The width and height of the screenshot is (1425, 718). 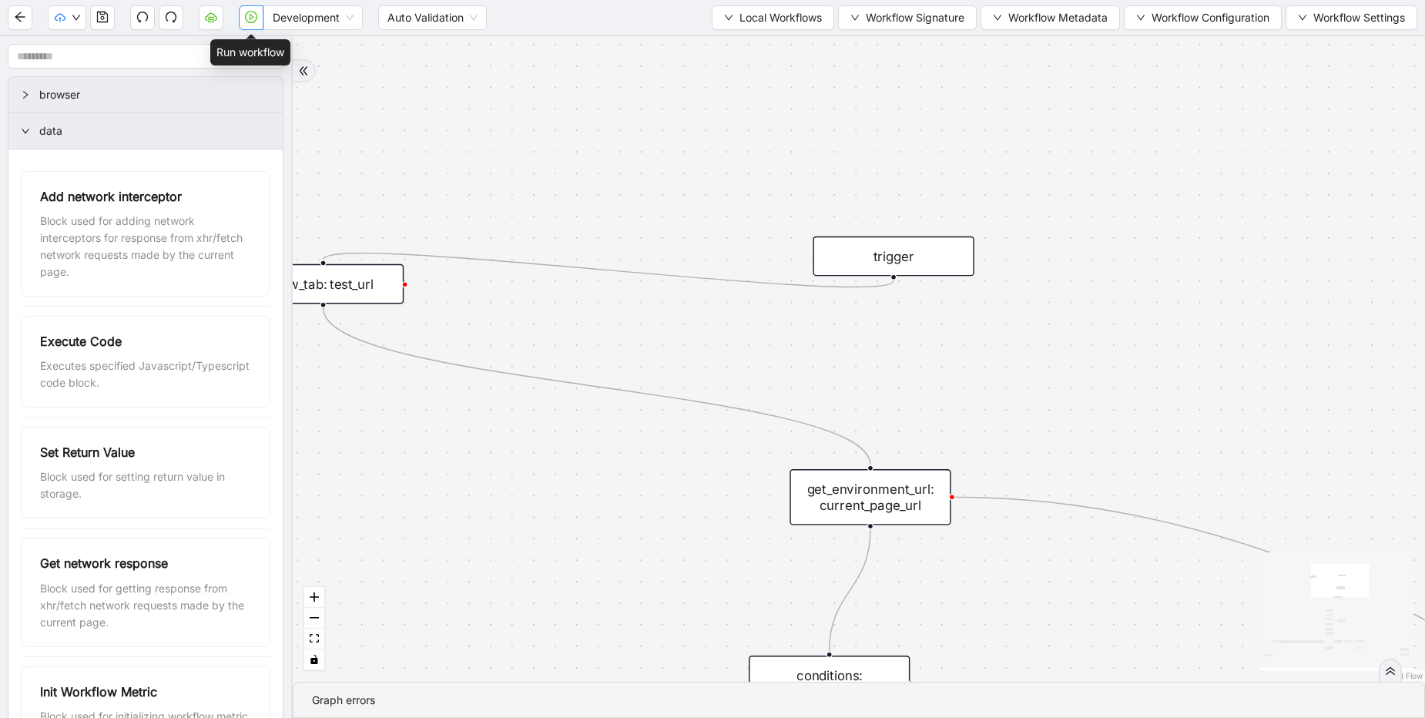 I want to click on span: redo, so click(x=171, y=17).